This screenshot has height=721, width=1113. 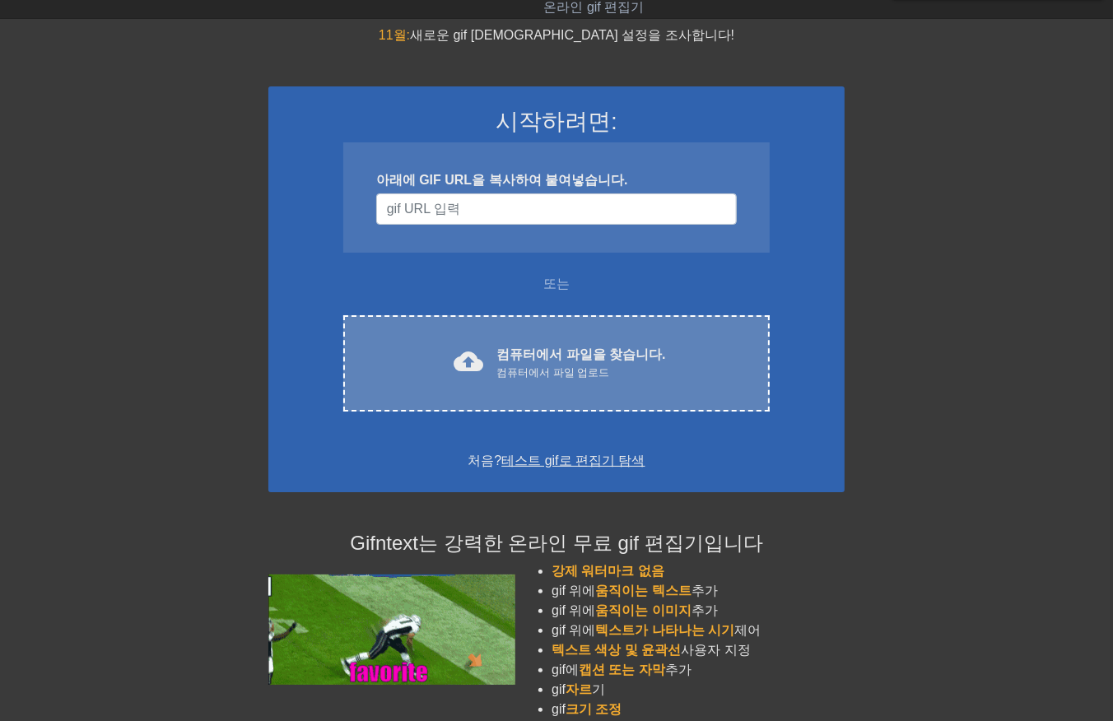 What do you see at coordinates (557, 544) in the screenshot?
I see `h4: Gifntext는 강력한 온라인 무료 gif 편집기입니다` at bounding box center [557, 544].